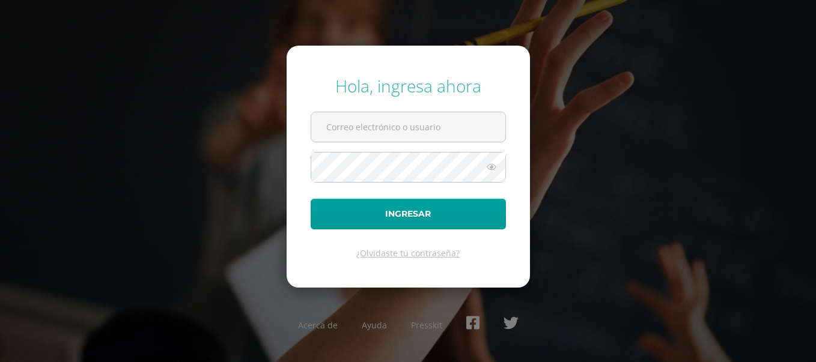 This screenshot has height=362, width=816. What do you see at coordinates (408, 253) in the screenshot?
I see `a: ¿Olvidaste tu contraseña?` at bounding box center [408, 253].